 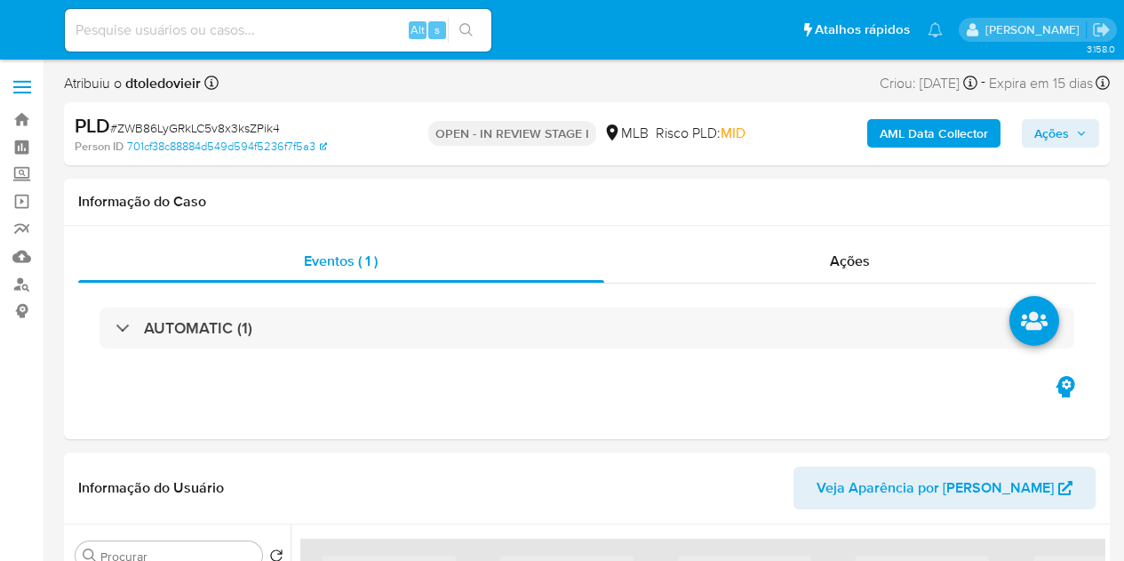 I want to click on a: Sair, so click(x=1101, y=29).